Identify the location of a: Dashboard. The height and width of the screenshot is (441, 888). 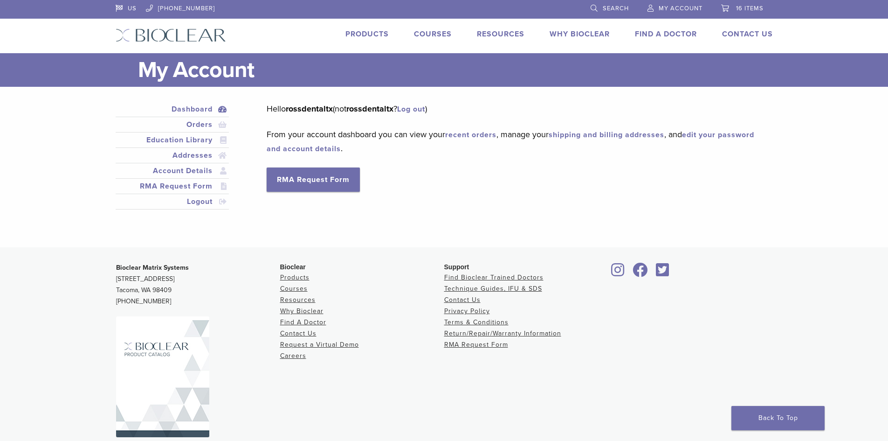
(172, 109).